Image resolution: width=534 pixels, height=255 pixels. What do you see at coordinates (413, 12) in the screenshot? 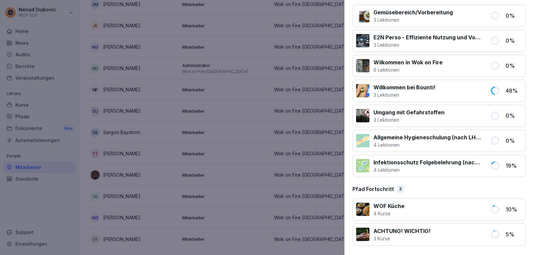
I see `p: Gemüsebereich/Vorbereitung` at bounding box center [413, 12].